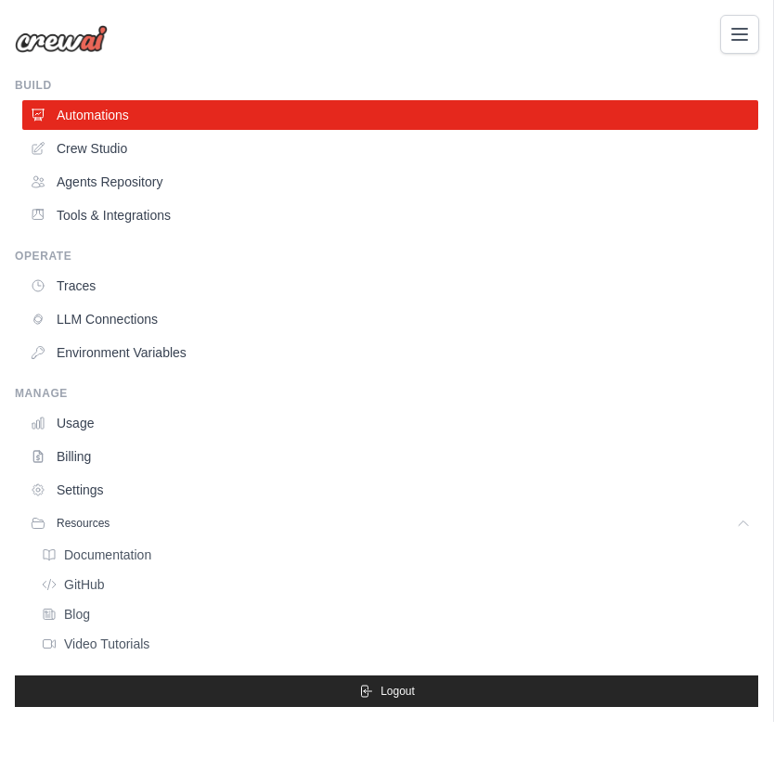 The width and height of the screenshot is (774, 771). Describe the element at coordinates (390, 524) in the screenshot. I see `button: Resources` at that location.